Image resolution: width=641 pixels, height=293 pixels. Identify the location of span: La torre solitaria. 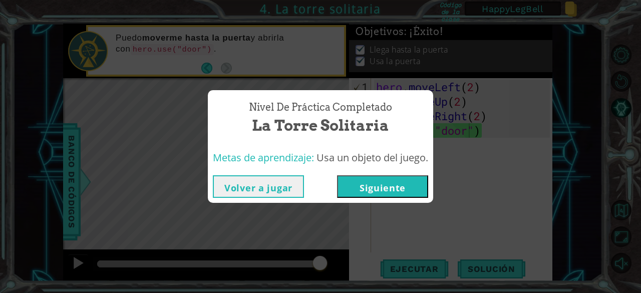
(320, 125).